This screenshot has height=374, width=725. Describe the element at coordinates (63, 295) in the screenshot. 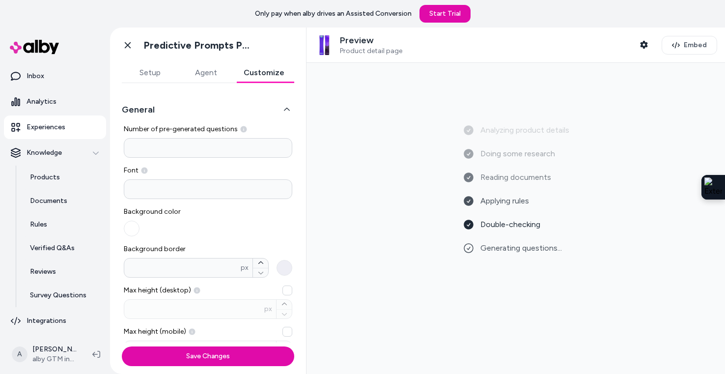

I see `a: Survey Questions` at that location.